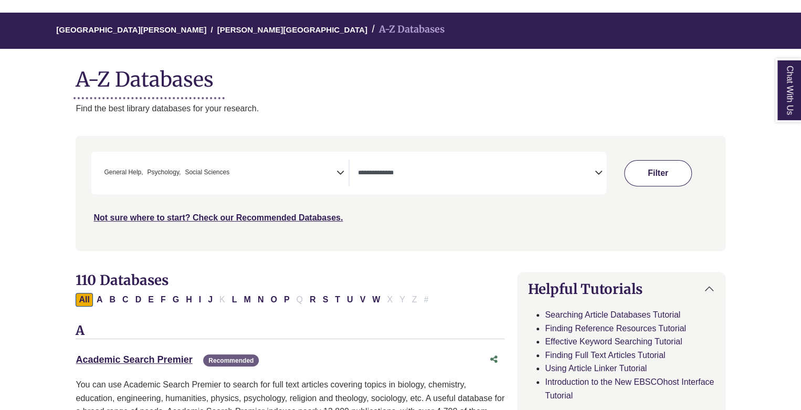  I want to click on a: Finding Full Text Articles Tutorial, so click(605, 355).